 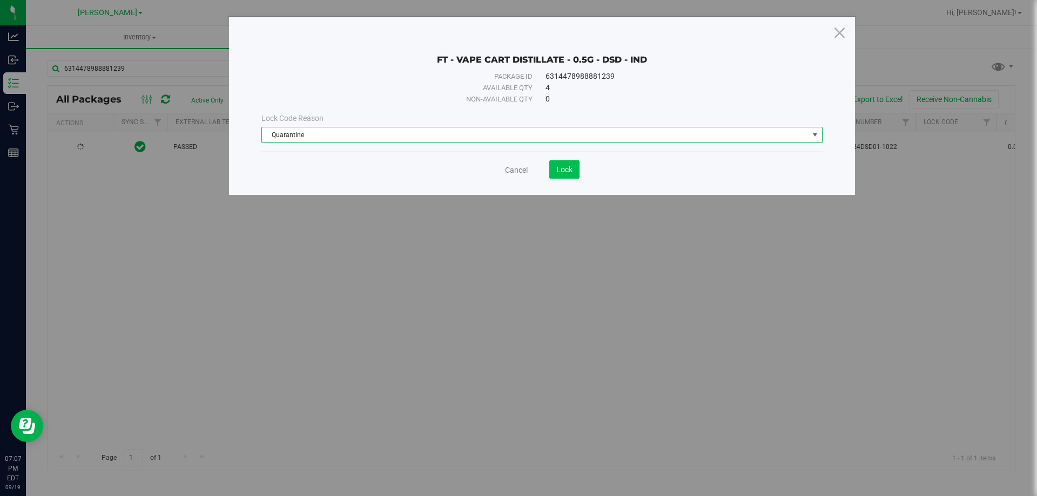 I want to click on span: Quarantine, so click(x=535, y=135).